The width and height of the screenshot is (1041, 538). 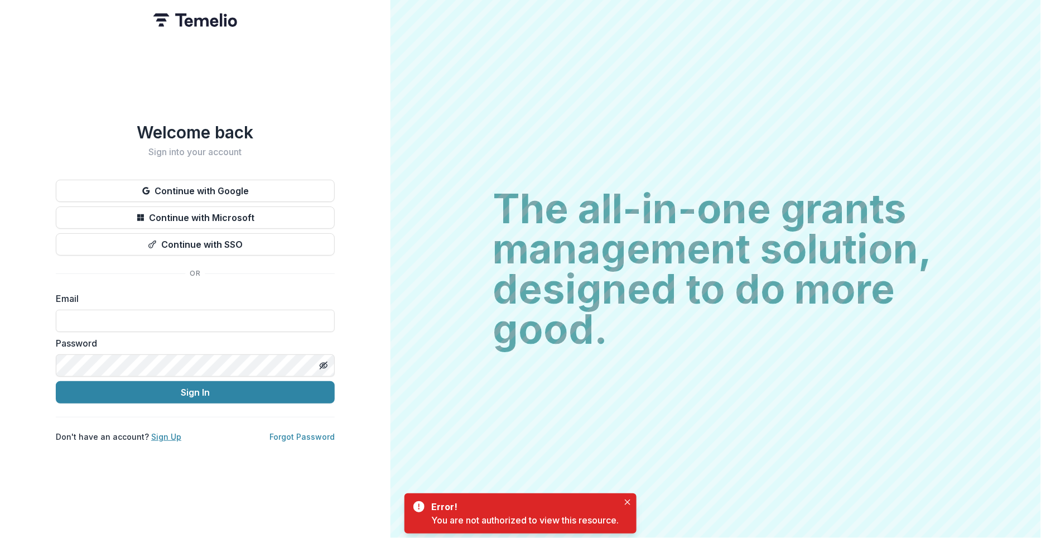 I want to click on div: Error!, so click(x=523, y=507).